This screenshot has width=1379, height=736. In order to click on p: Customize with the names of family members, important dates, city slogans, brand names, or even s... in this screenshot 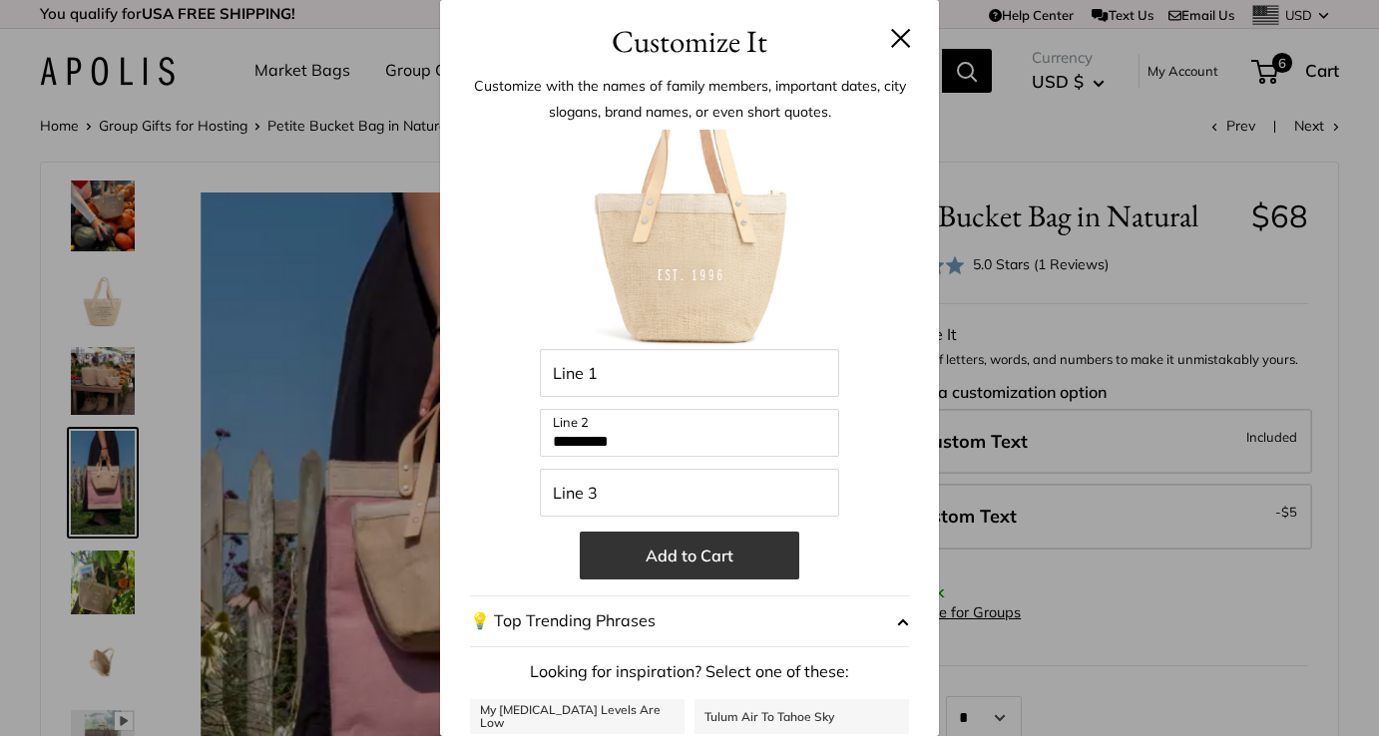, I will do `click(690, 99)`.